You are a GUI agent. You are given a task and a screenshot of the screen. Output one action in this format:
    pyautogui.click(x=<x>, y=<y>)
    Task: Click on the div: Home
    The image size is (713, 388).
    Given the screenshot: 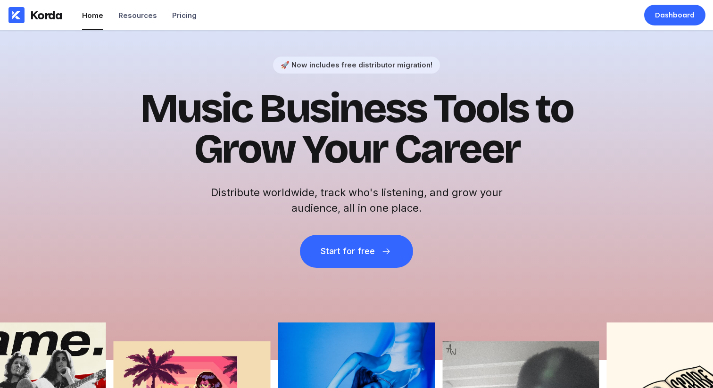 What is the action you would take?
    pyautogui.click(x=92, y=15)
    